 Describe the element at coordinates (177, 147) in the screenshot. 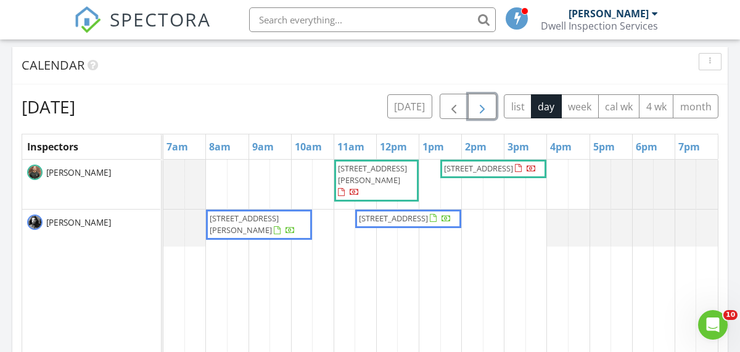

I see `a: 7am` at that location.